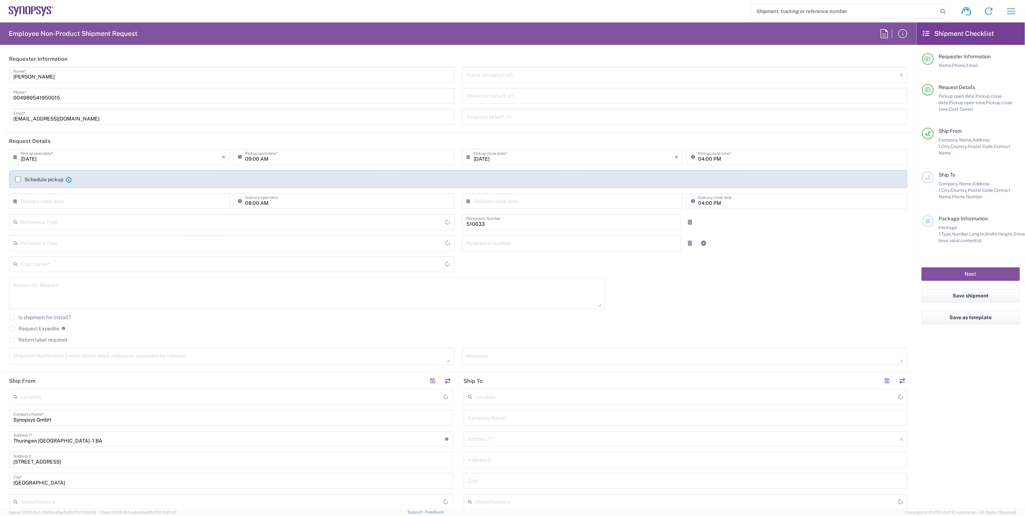 The image size is (1025, 516). I want to click on h2: Employee Non-Product Shipment Request, so click(73, 34).